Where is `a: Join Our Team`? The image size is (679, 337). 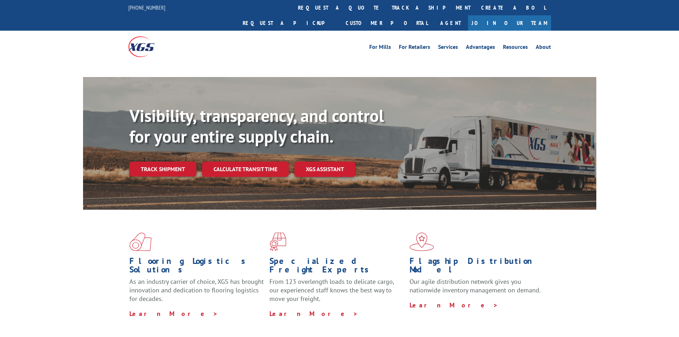
a: Join Our Team is located at coordinates (510, 23).